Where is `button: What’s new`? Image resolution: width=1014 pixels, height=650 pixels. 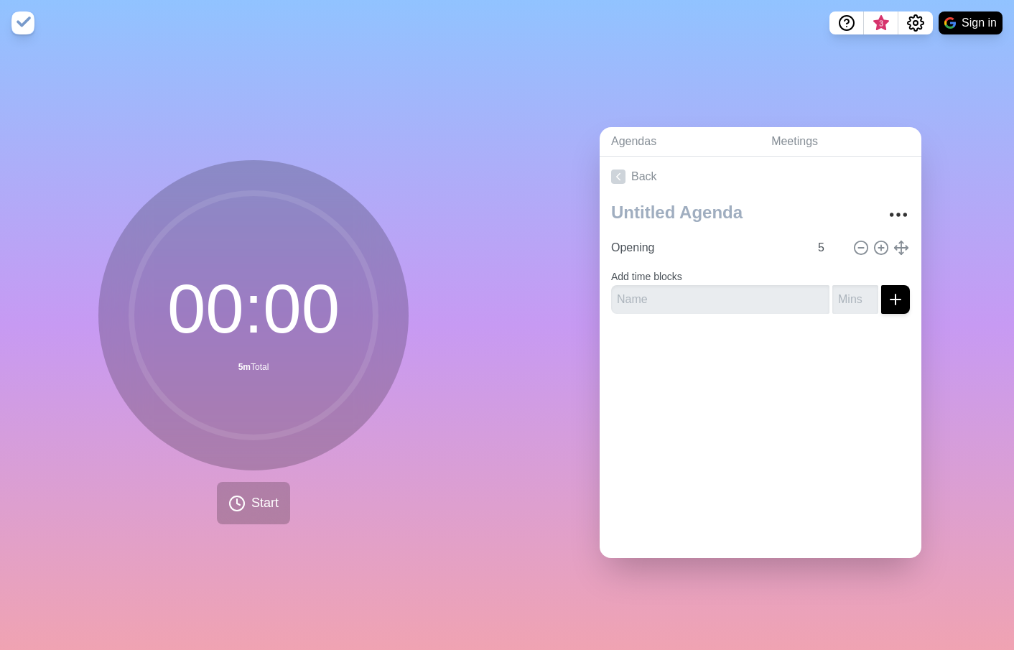 button: What’s new is located at coordinates (881, 23).